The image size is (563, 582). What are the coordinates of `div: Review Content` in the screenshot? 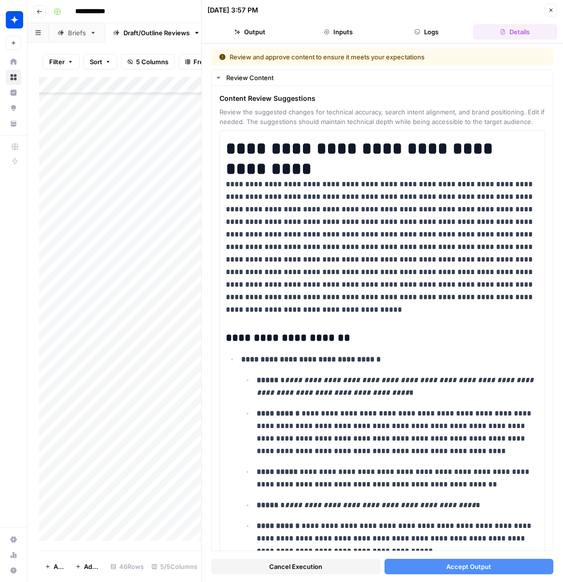 It's located at (387, 78).